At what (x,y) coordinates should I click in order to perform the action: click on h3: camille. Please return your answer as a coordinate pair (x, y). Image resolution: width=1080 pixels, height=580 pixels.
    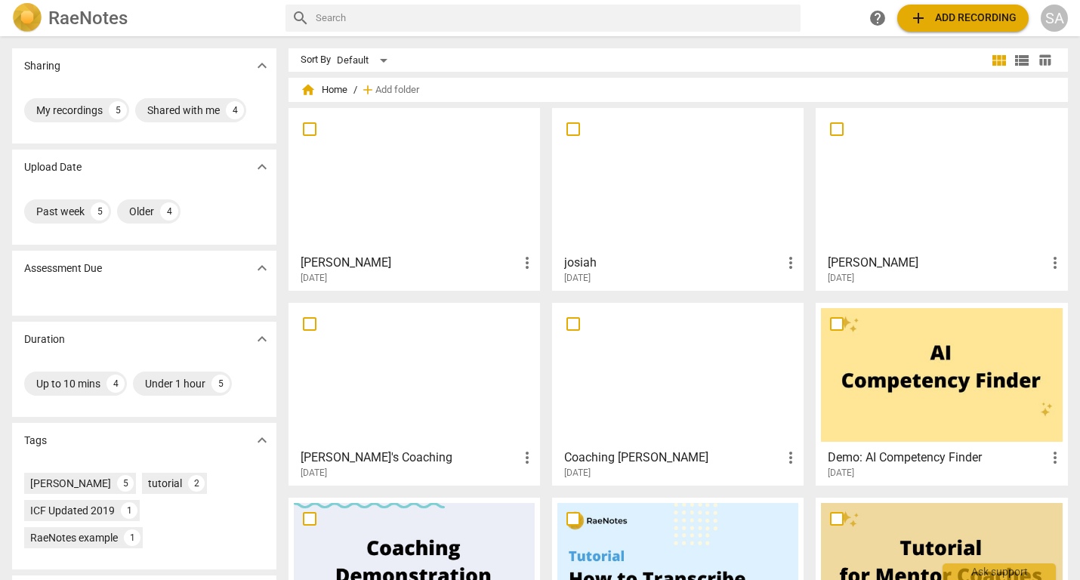
    Looking at the image, I should click on (409, 263).